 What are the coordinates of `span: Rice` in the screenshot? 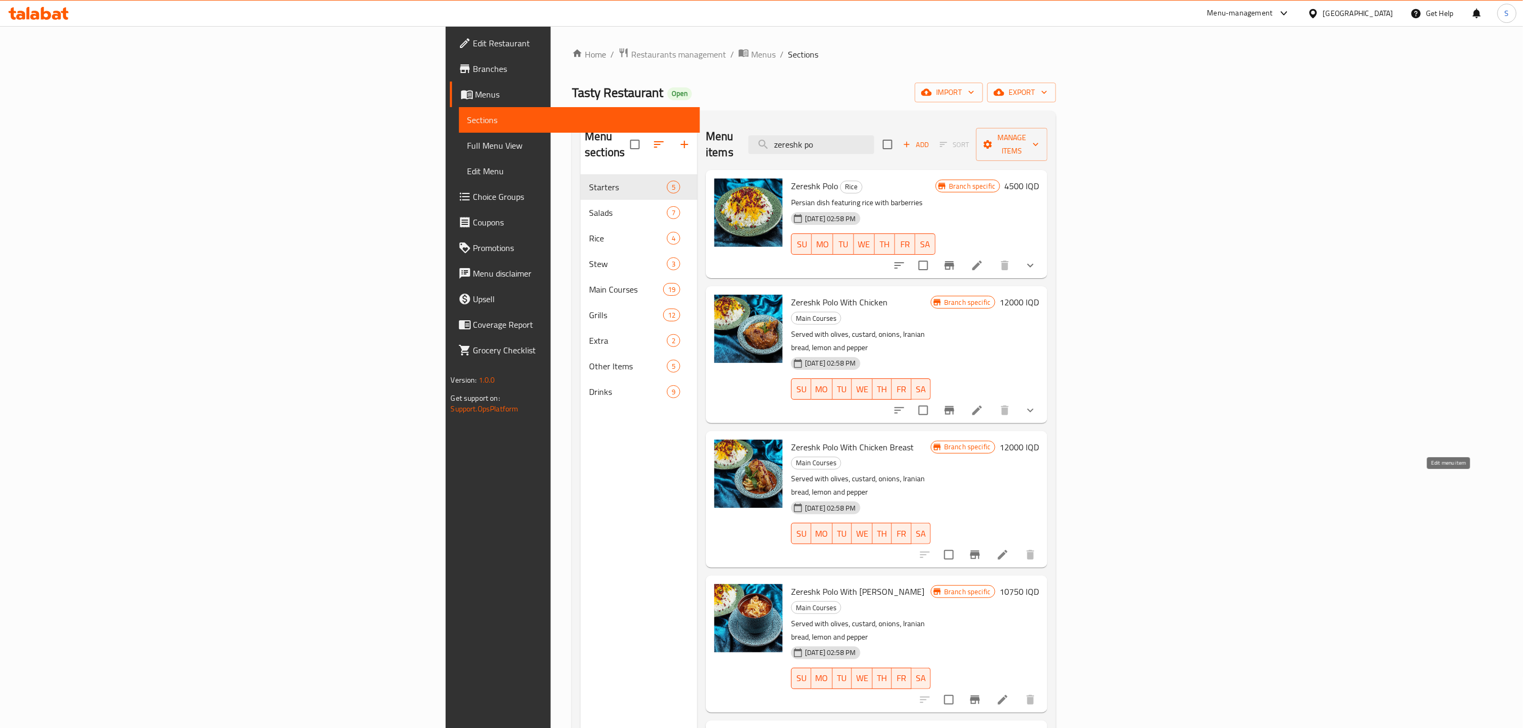 It's located at (851, 187).